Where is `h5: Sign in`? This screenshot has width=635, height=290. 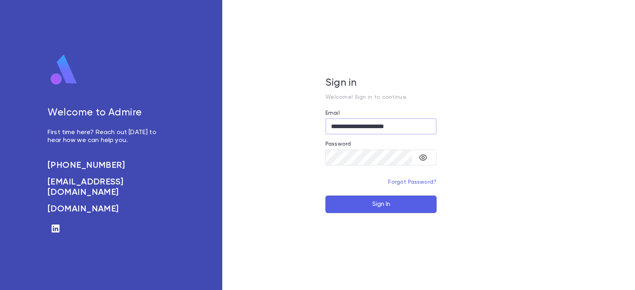 h5: Sign in is located at coordinates (381, 83).